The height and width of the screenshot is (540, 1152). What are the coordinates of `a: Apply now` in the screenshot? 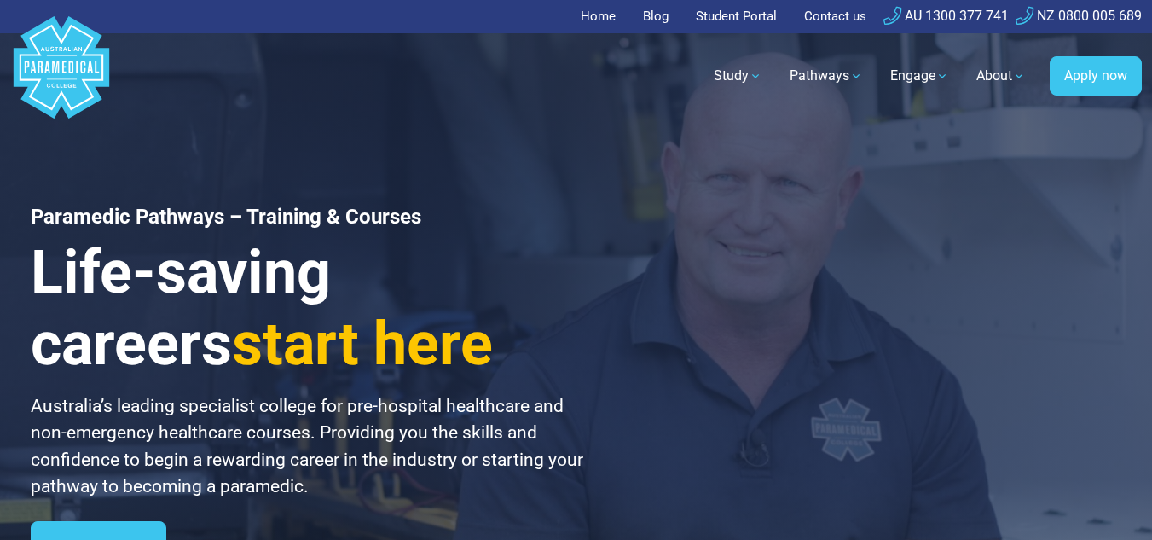 It's located at (1096, 76).